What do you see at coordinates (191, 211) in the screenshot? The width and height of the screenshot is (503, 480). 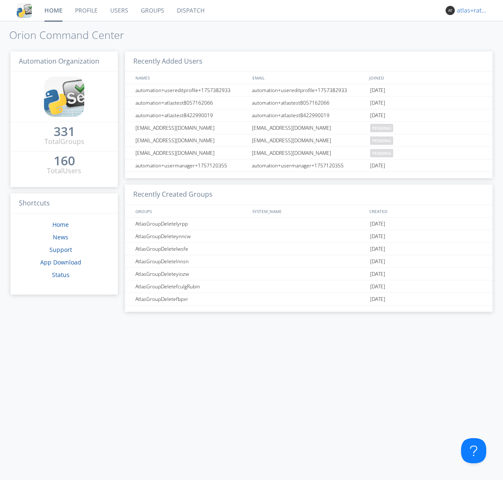 I see `div: GROUPS` at bounding box center [191, 211].